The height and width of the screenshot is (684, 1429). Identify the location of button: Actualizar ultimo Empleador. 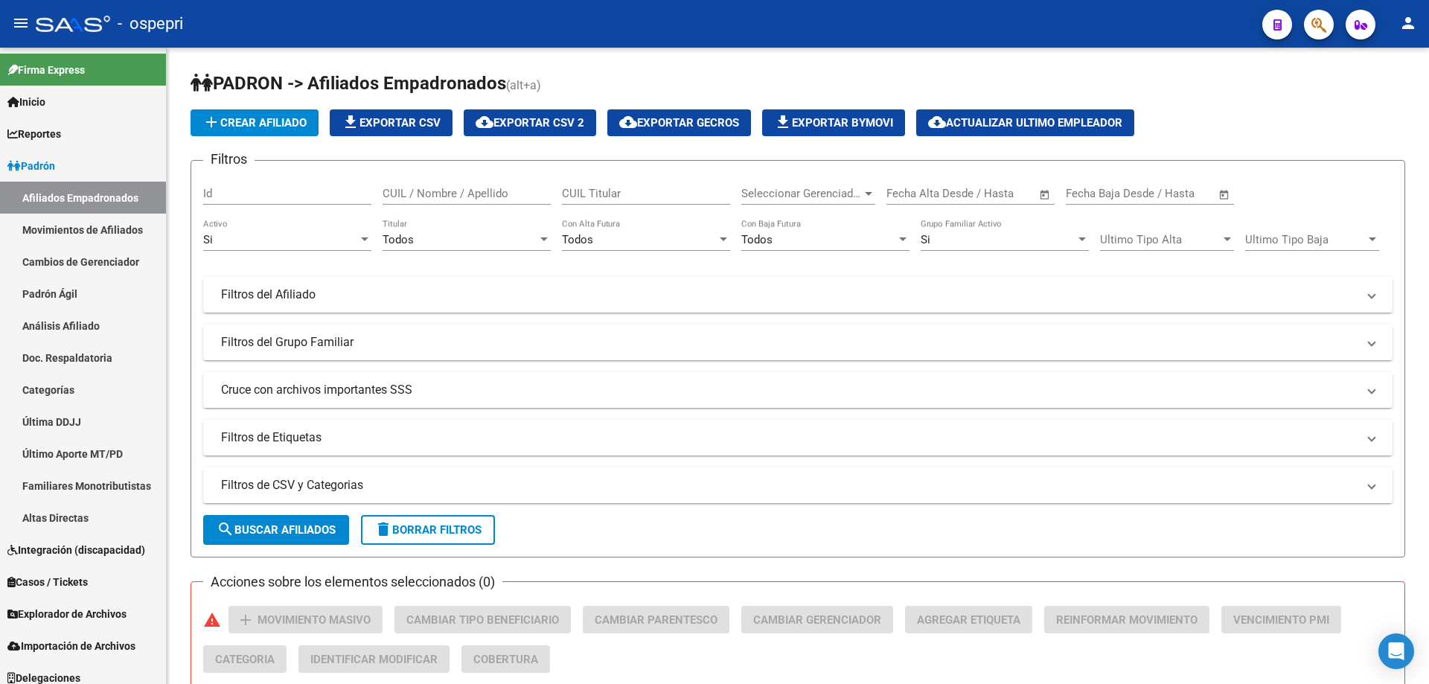
(1025, 123).